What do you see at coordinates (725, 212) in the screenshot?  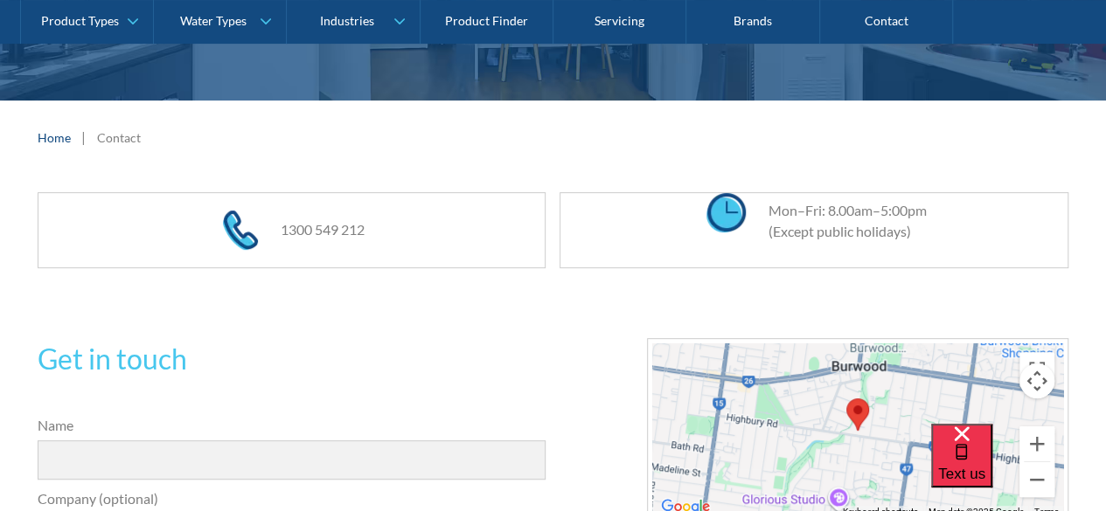 I see `img: clock icon` at bounding box center [725, 212].